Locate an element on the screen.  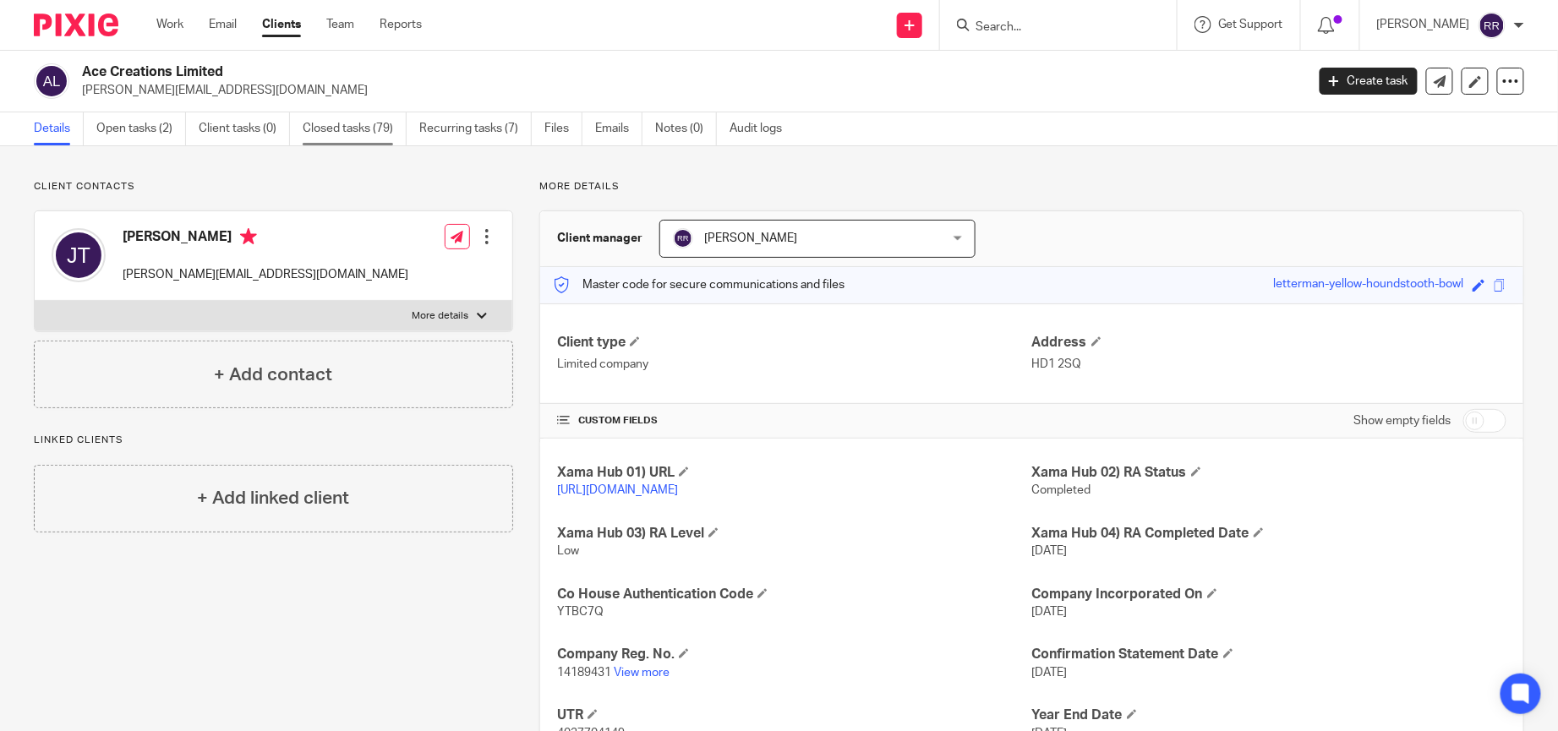
a: Recurring tasks (7) is located at coordinates (475, 128).